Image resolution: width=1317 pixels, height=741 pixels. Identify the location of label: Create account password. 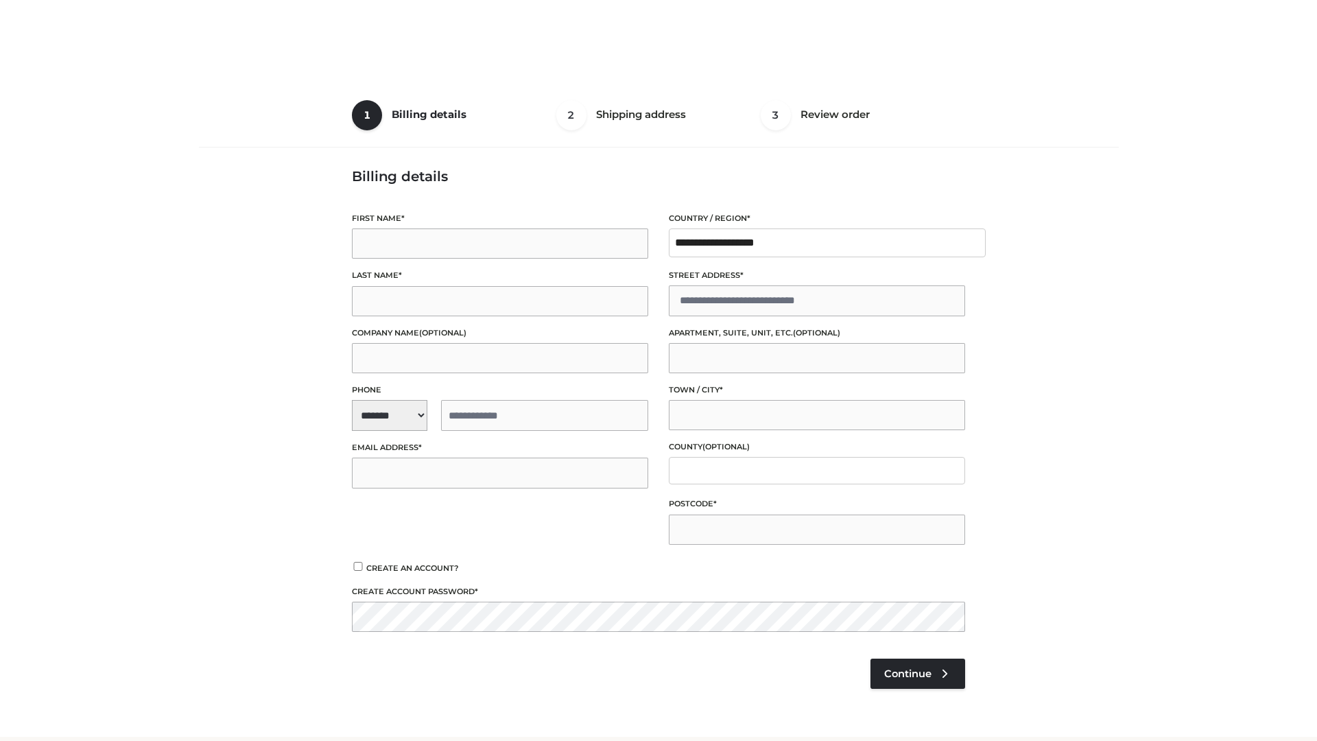
(658, 591).